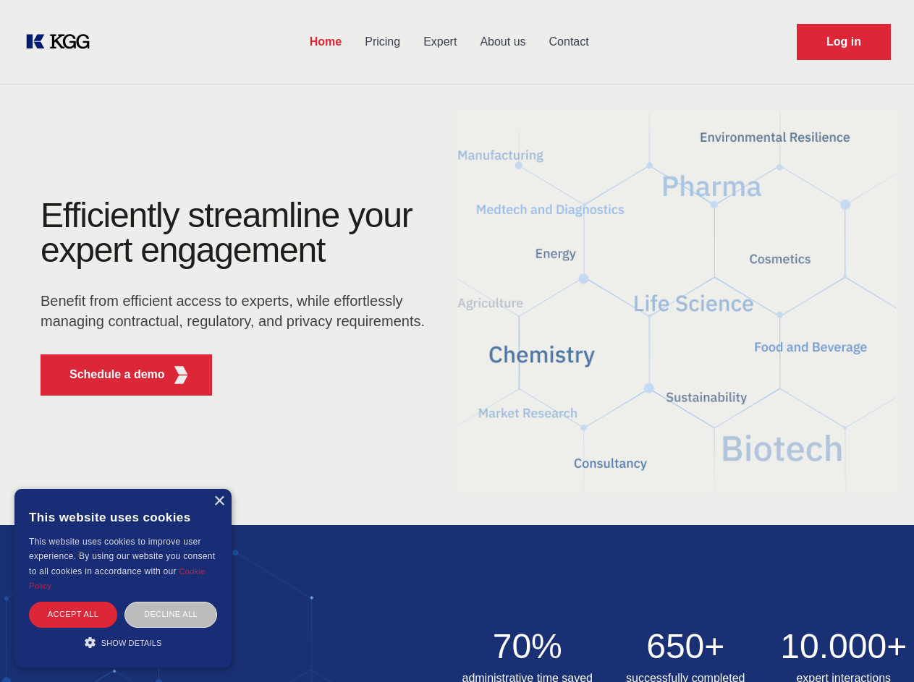 The width and height of the screenshot is (914, 682). I want to click on a: About us, so click(502, 42).